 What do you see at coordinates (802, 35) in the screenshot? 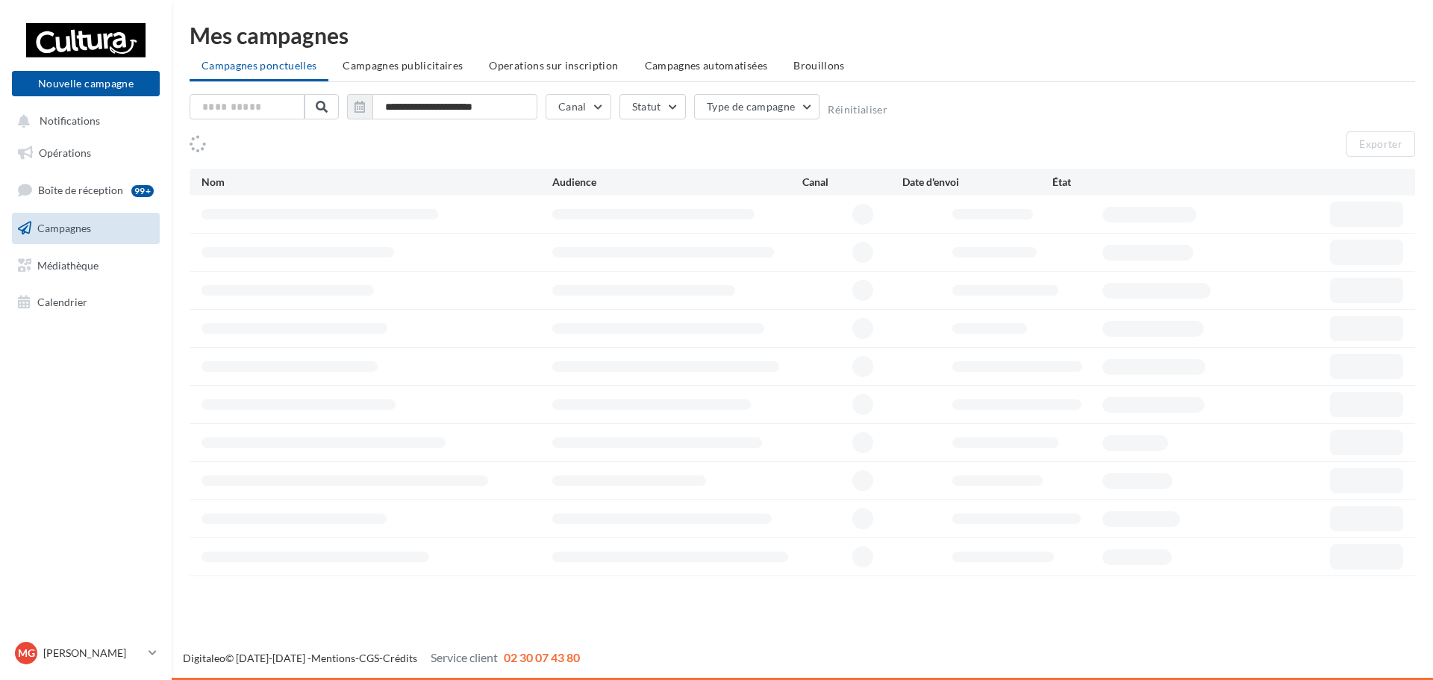
I see `div: Mes campagnes` at bounding box center [802, 35].